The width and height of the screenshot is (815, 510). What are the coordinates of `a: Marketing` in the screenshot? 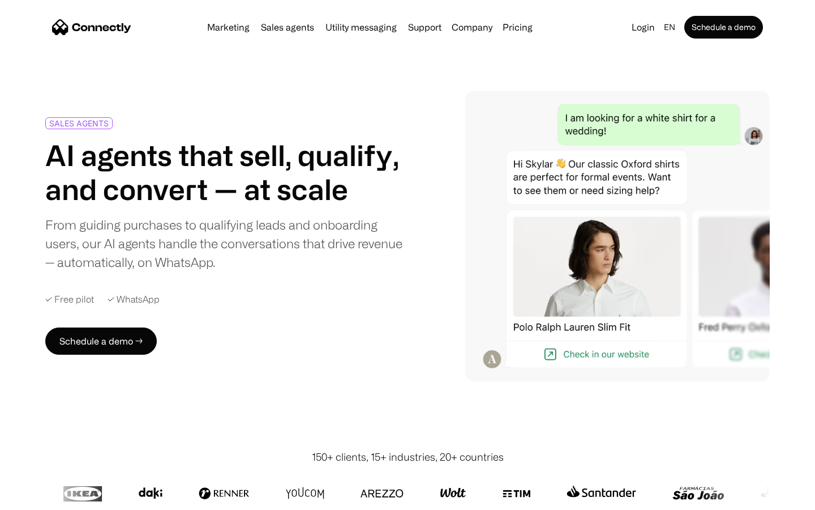 It's located at (228, 27).